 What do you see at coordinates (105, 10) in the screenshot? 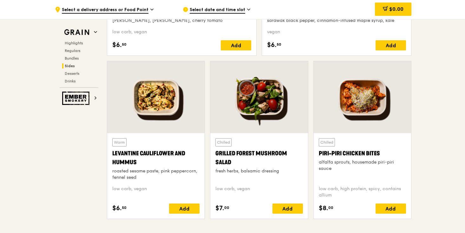
I see `span: Select a delivery address or Food Point` at bounding box center [105, 10].